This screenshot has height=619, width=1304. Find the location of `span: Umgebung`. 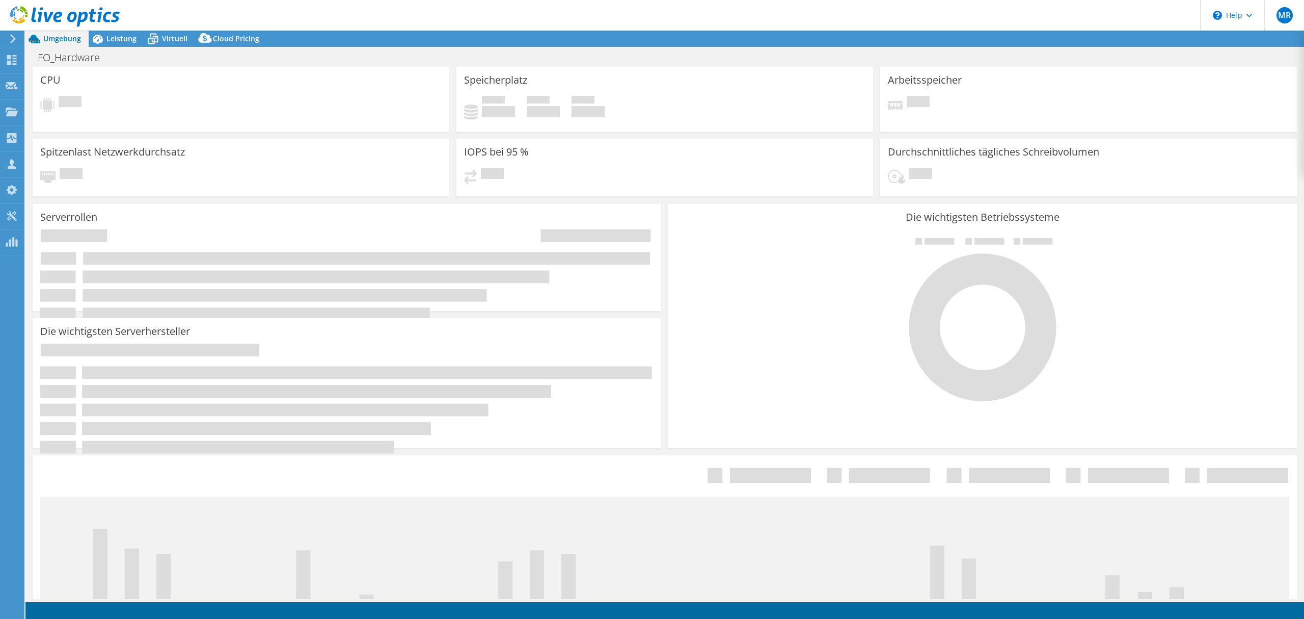

span: Umgebung is located at coordinates (62, 38).